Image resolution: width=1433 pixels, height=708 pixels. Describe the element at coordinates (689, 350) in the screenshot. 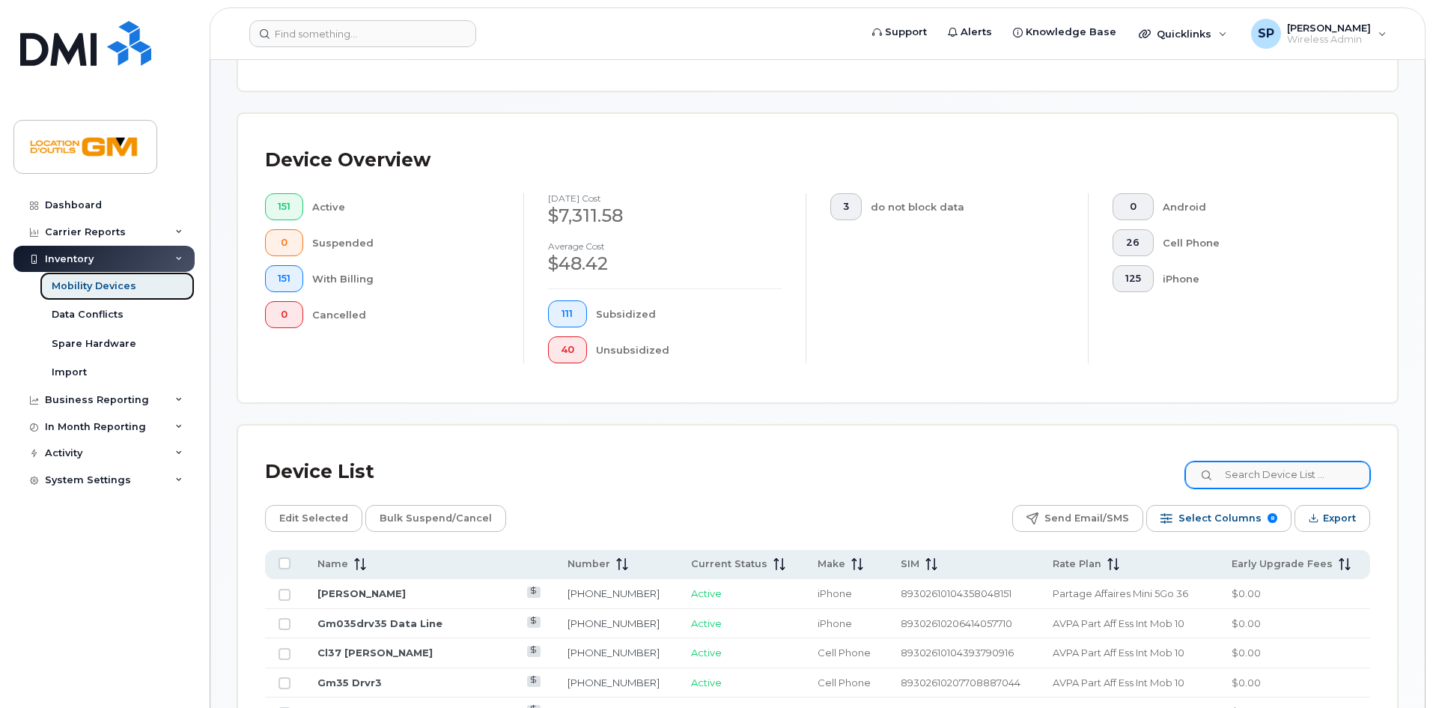

I see `div: Unsubsidized` at that location.